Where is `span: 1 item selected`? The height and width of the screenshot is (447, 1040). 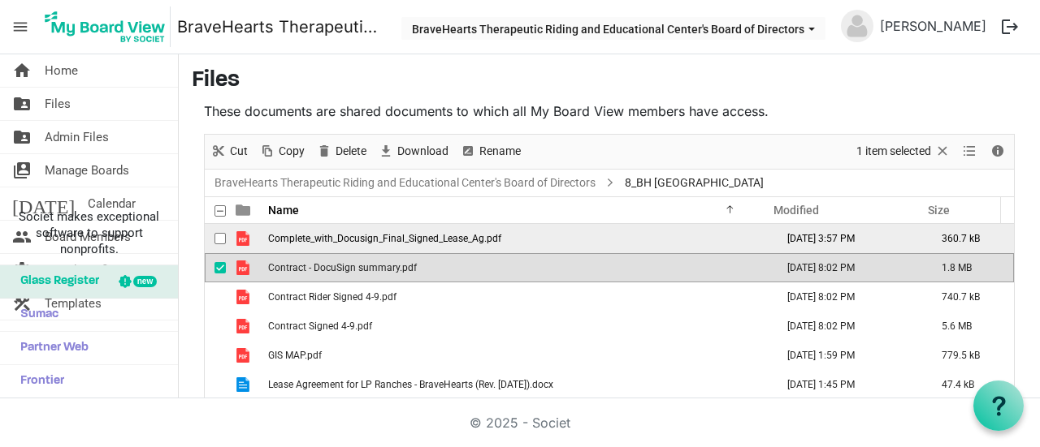
span: 1 item selected is located at coordinates (893, 151).